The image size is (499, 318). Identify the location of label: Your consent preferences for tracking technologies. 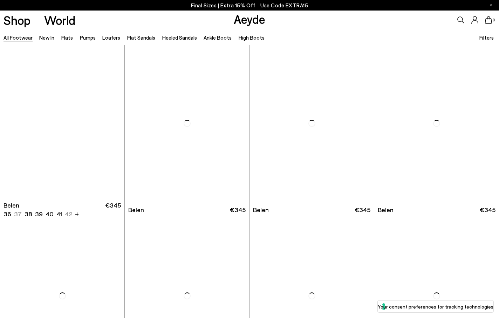
(436, 306).